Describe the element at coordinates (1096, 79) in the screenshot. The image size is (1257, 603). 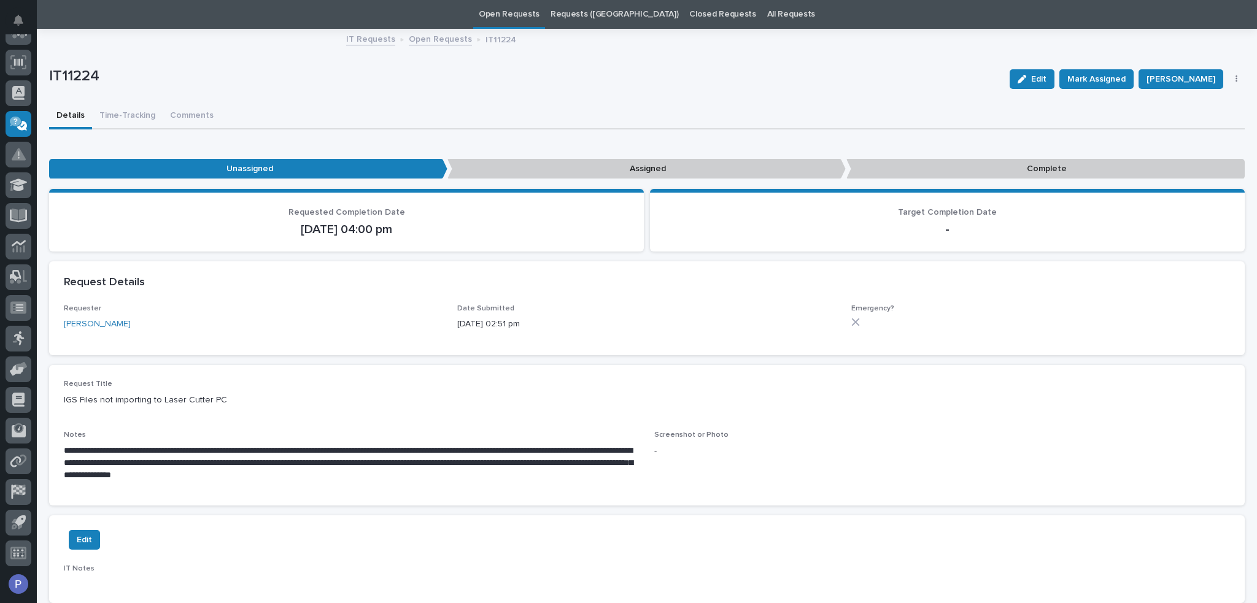
I see `span: Mark Assigned` at that location.